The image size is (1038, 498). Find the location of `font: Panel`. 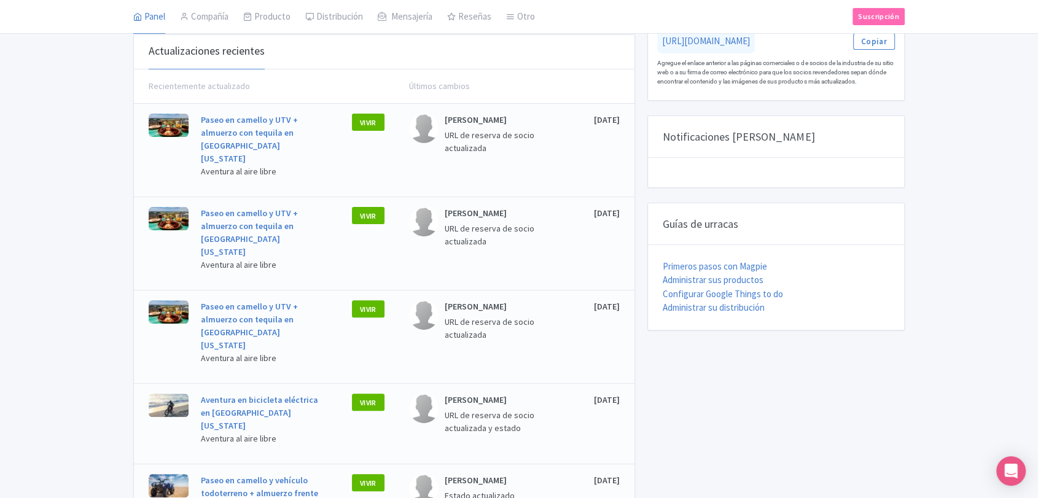

font: Panel is located at coordinates (155, 16).